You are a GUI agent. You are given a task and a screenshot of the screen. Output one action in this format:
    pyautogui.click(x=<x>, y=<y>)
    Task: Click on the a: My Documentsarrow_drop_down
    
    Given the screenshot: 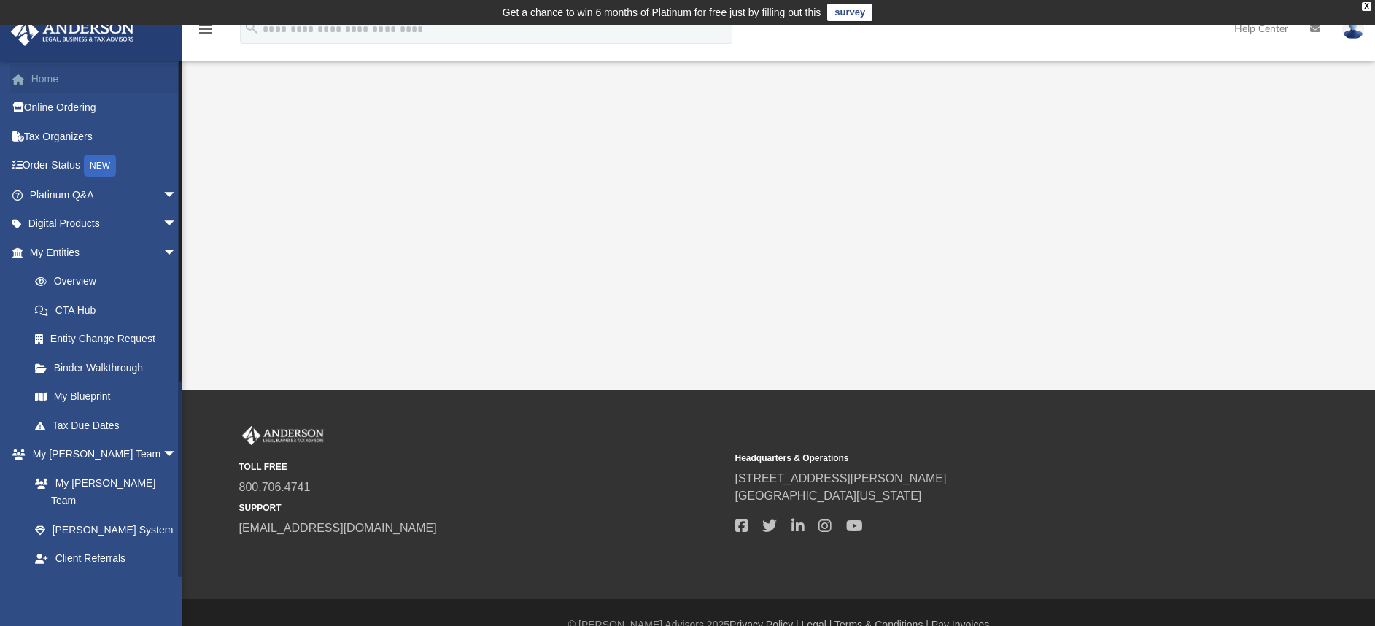 What is the action you would take?
    pyautogui.click(x=101, y=587)
    